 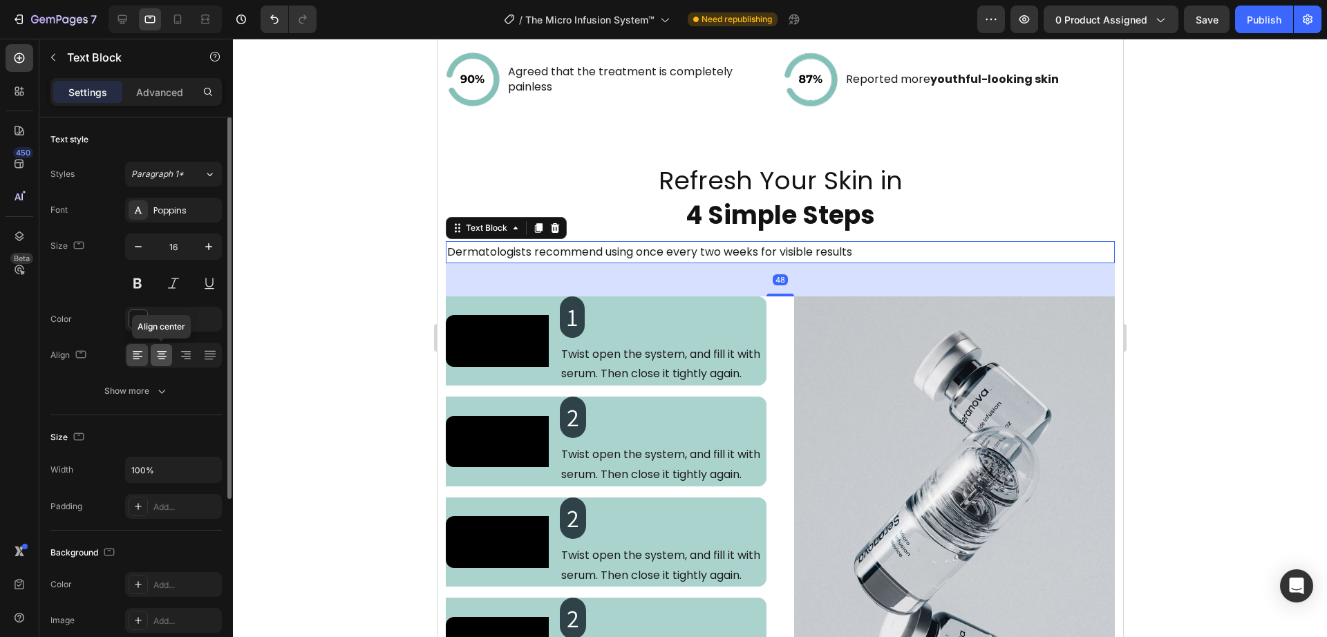 I want to click on p: 7, so click(x=93, y=19).